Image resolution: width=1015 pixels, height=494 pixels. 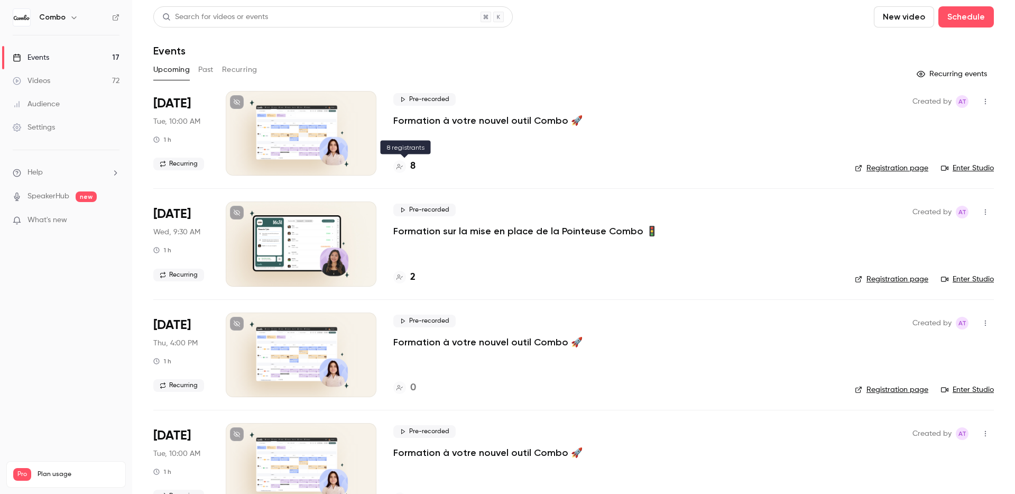 What do you see at coordinates (952, 74) in the screenshot?
I see `button: Recurring events` at bounding box center [952, 74].